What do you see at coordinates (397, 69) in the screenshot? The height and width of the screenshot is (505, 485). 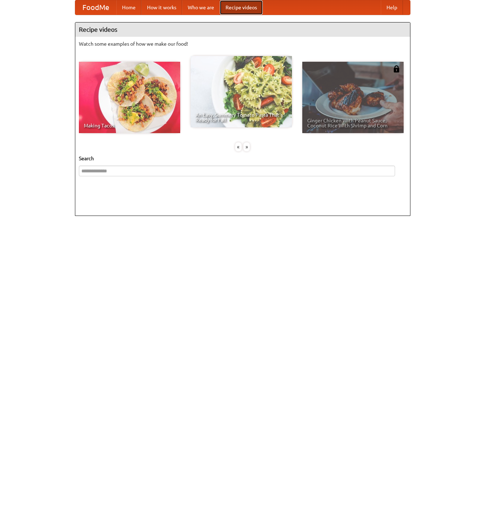 I see `img: 483408.png` at bounding box center [397, 69].